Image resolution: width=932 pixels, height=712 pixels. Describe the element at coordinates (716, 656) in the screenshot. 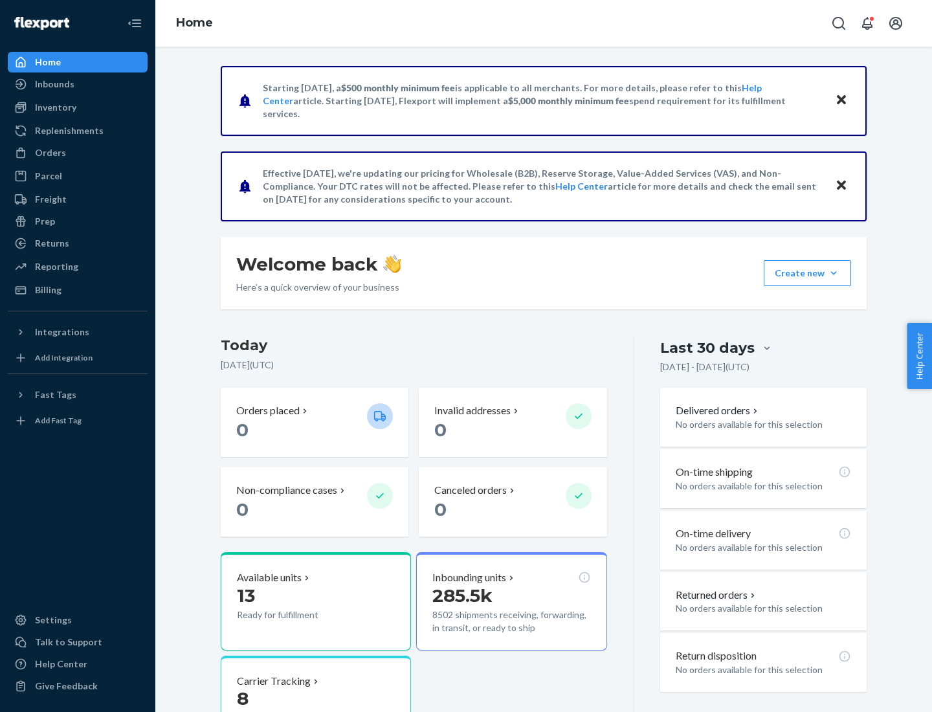

I see `p: Return disposition` at that location.